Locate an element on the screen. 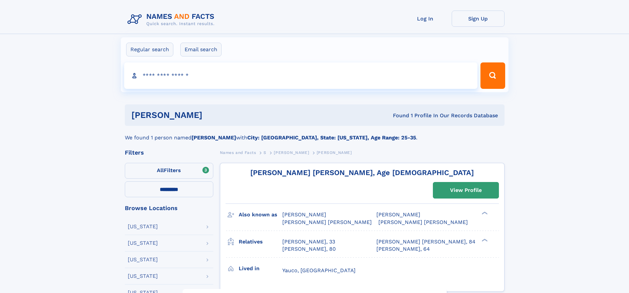 Image resolution: width=629 pixels, height=293 pixels. div: Browse Locations is located at coordinates (169, 208).